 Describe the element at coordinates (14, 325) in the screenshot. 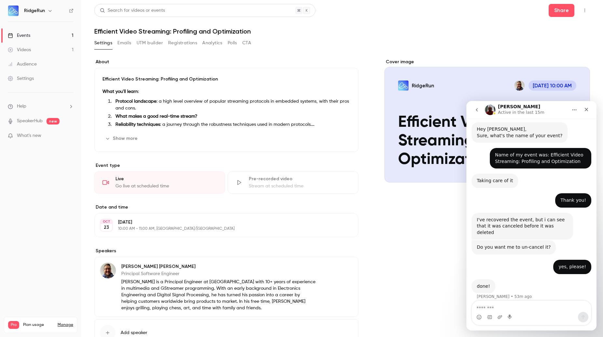

I see `span: Pro` at that location.